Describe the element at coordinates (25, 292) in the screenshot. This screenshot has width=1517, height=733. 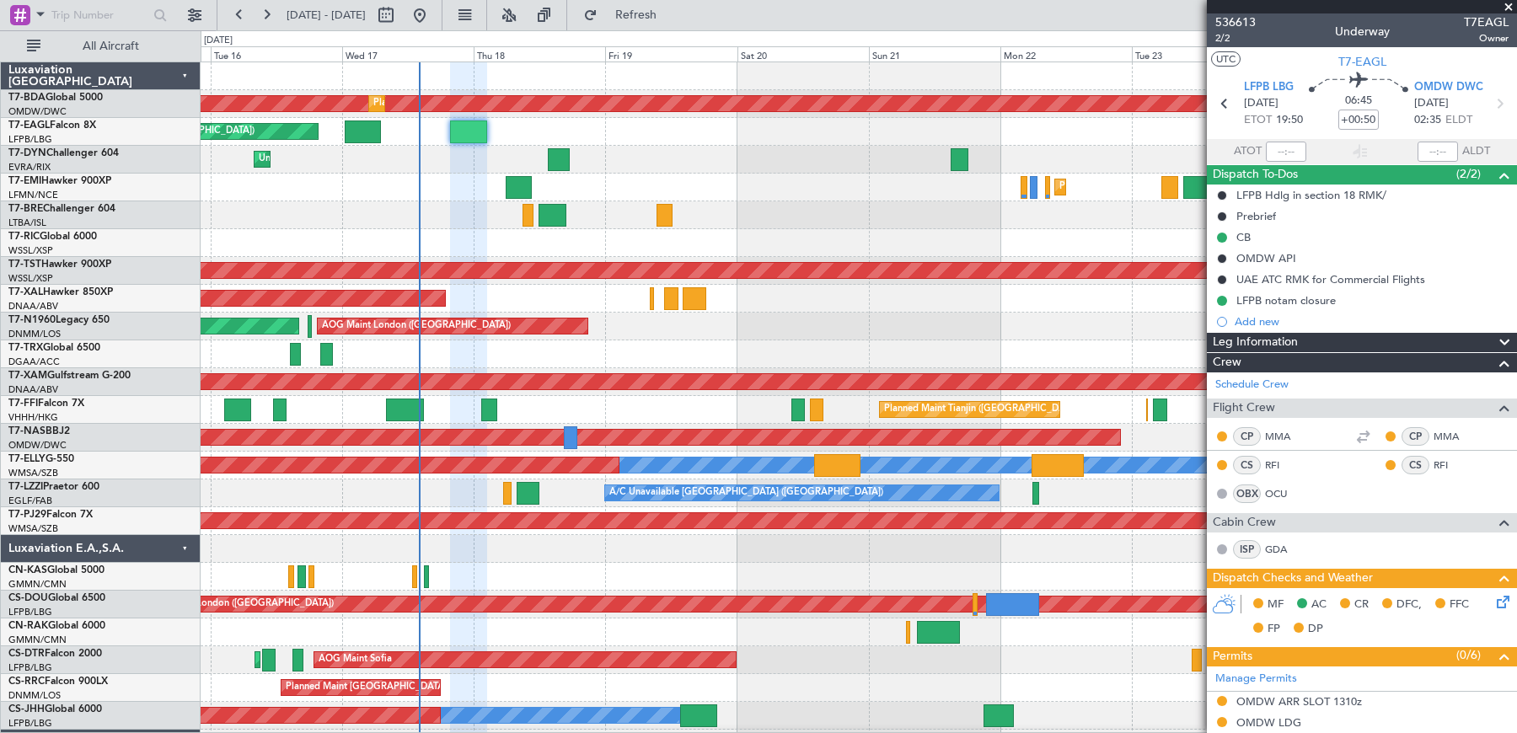
I see `span: T7-XAL` at that location.